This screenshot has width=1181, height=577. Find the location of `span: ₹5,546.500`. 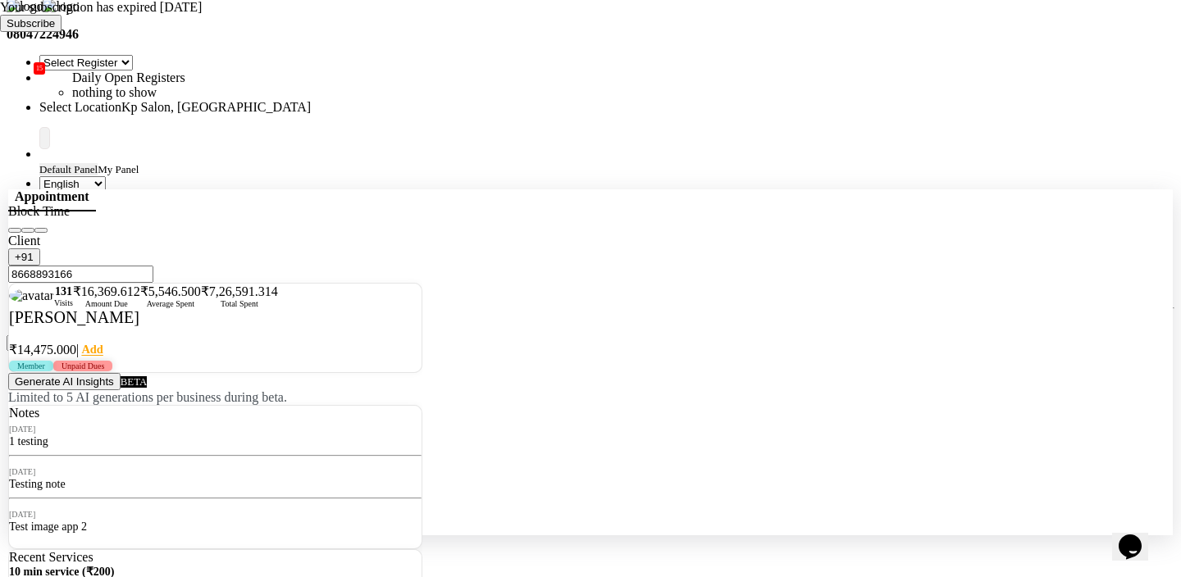

span: ₹5,546.500 is located at coordinates (171, 291).